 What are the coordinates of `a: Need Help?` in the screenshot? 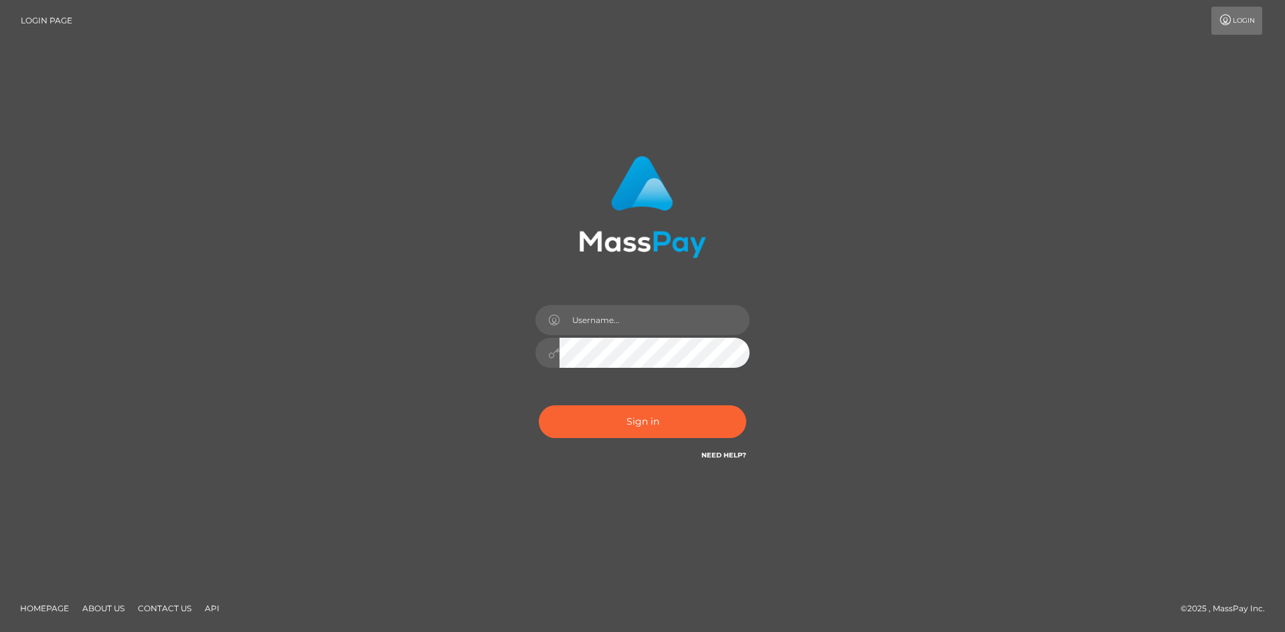 It's located at (723, 455).